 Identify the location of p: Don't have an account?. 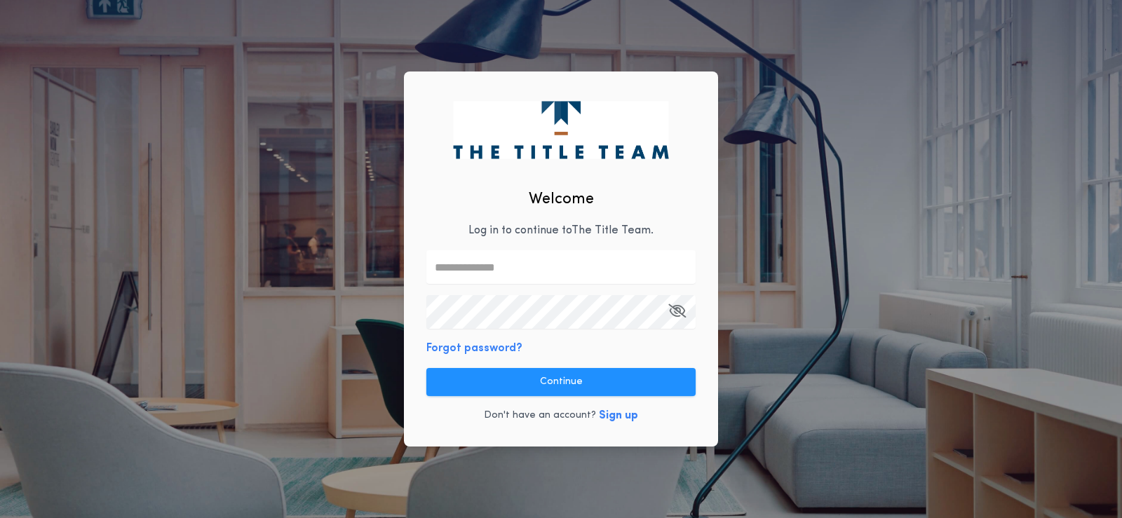
(540, 416).